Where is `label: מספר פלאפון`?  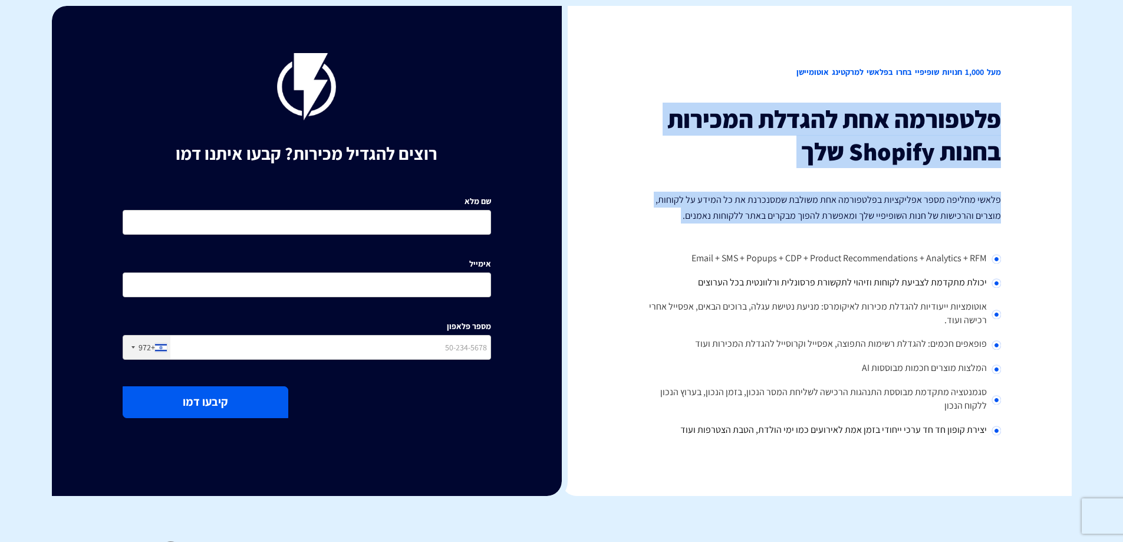
label: מספר פלאפון is located at coordinates (469, 326).